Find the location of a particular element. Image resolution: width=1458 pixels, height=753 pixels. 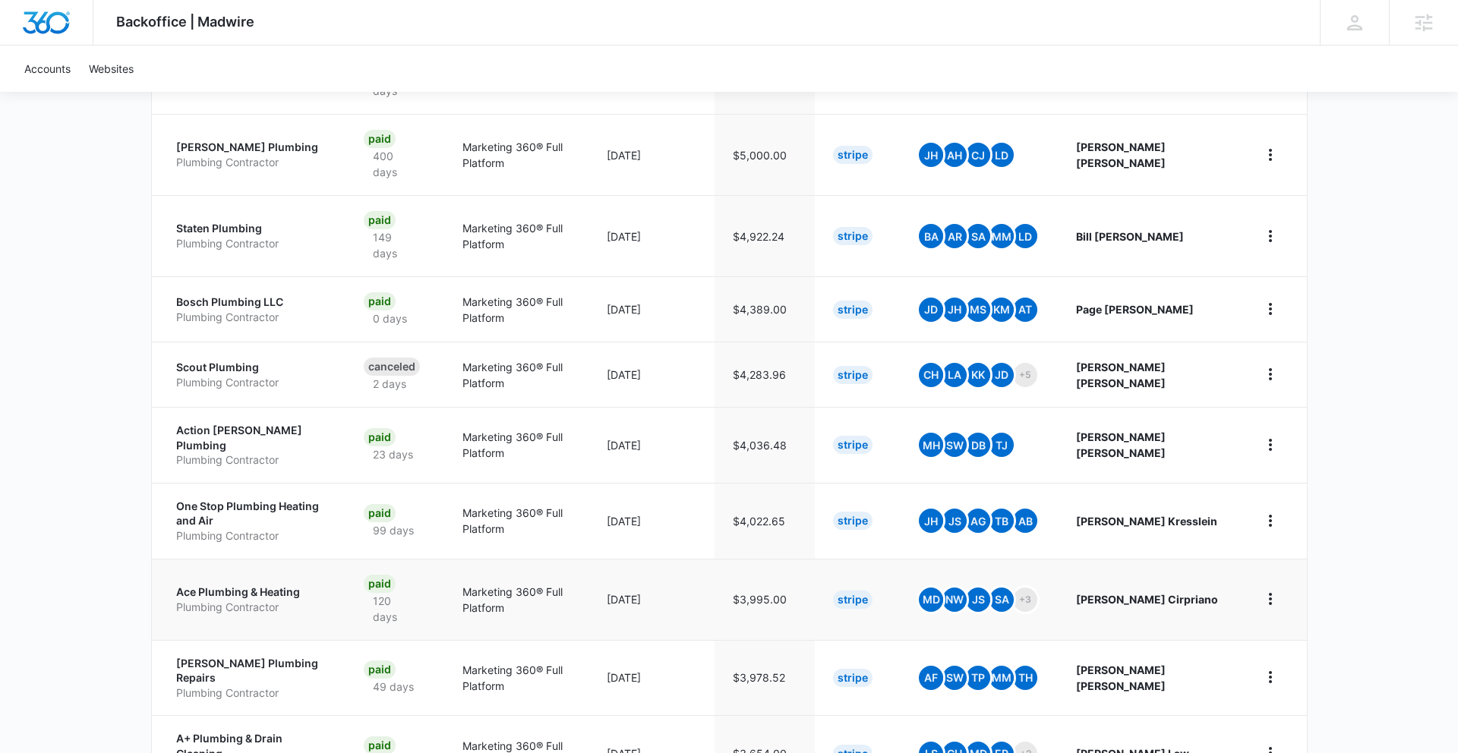

a: Ace Plumbing & HeatingPlumbing Contractor is located at coordinates (252, 599).